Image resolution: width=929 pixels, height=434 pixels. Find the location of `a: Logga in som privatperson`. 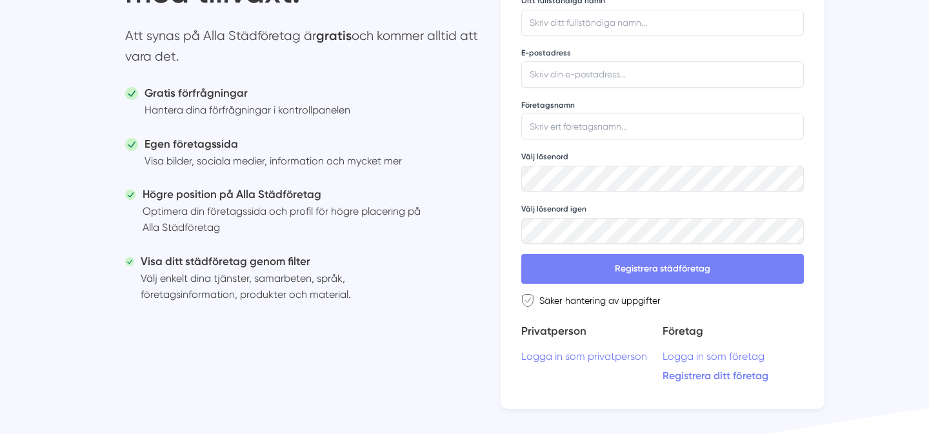

a: Logga in som privatperson is located at coordinates (592, 356).